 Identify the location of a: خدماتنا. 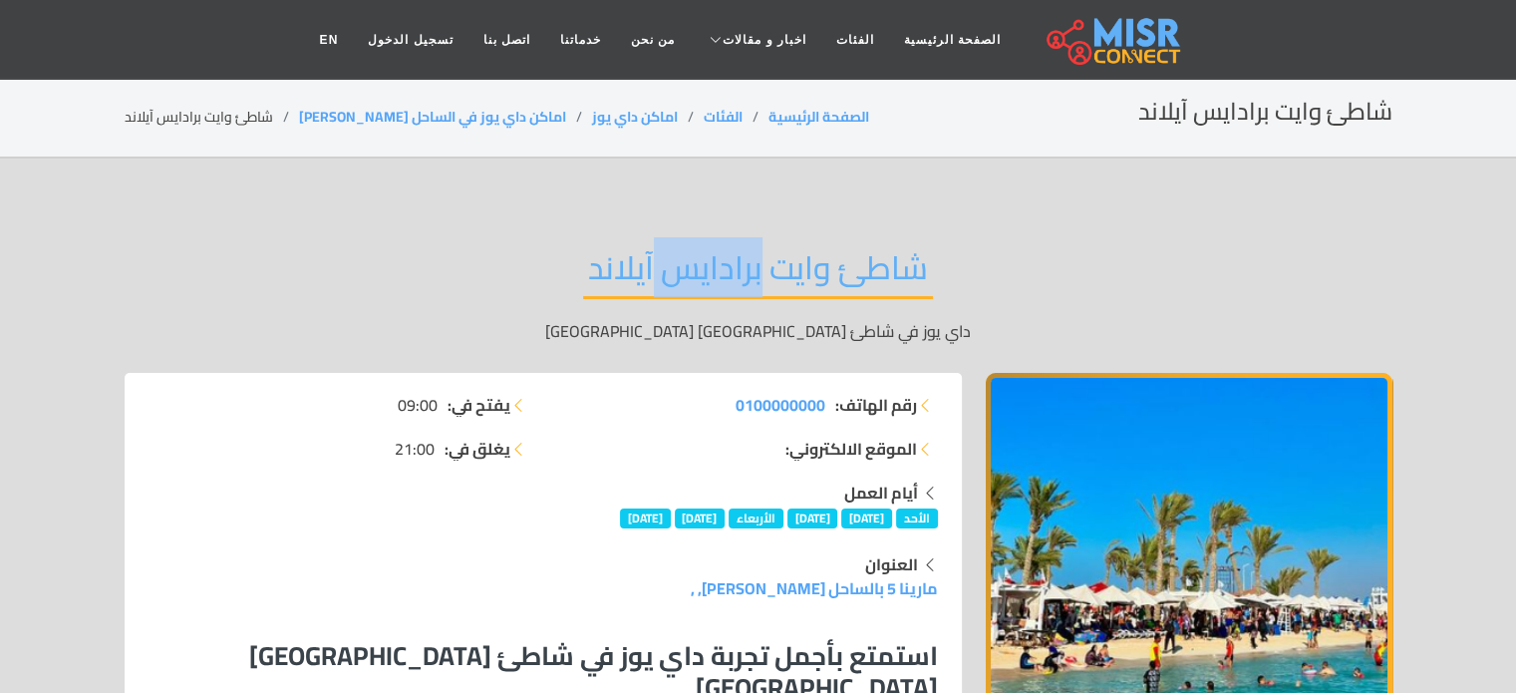
(580, 40).